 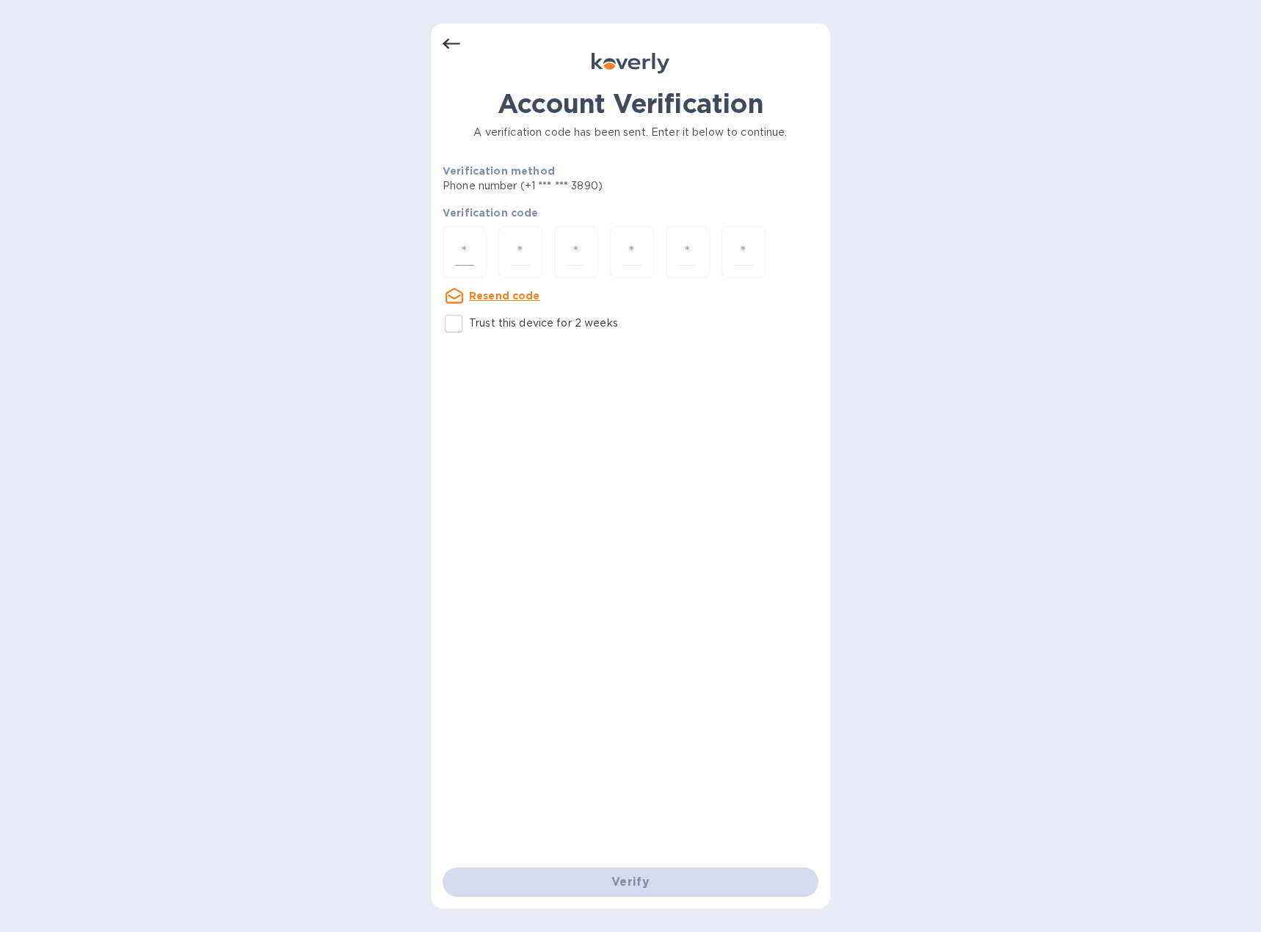 I want to click on u: Resend code, so click(x=504, y=296).